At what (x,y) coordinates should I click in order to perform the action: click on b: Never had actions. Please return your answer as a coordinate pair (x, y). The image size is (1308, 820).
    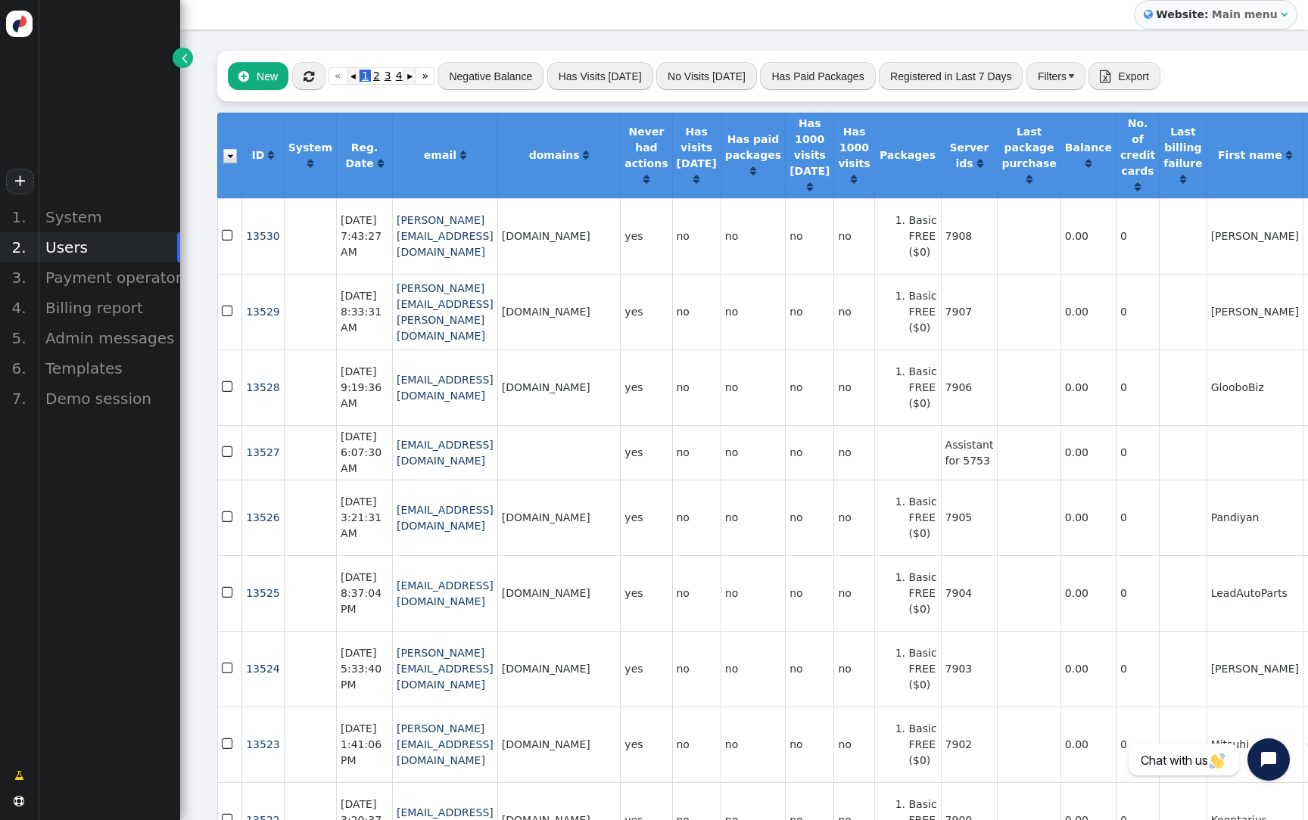
    Looking at the image, I should click on (645, 148).